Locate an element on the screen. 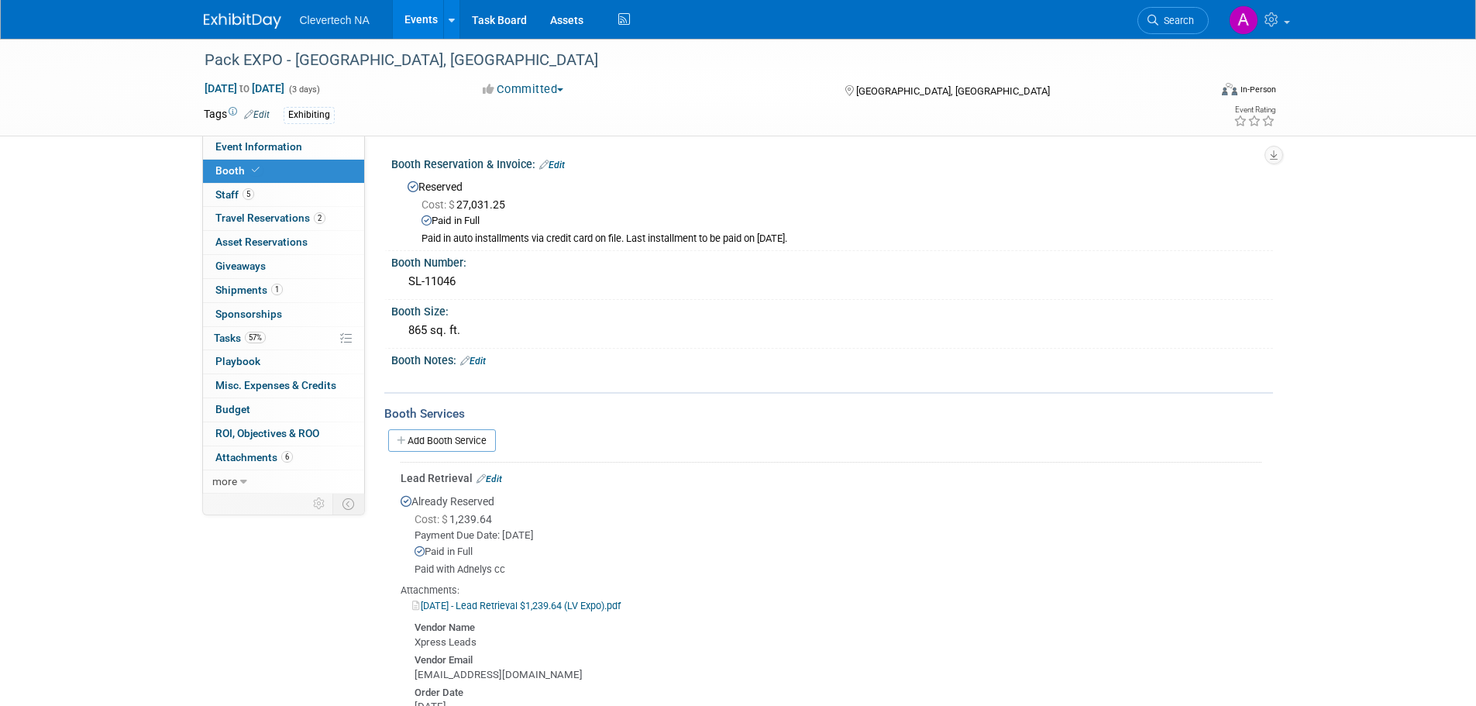  span: Sponsorships is located at coordinates (249, 314).